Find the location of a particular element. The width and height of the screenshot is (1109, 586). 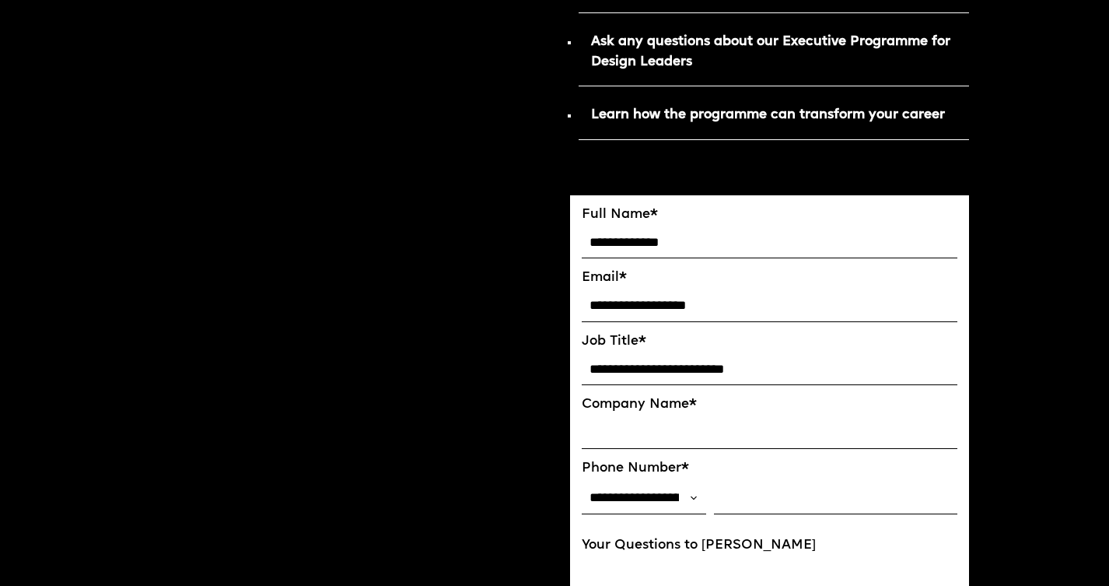

label: Phone Number is located at coordinates (769, 468).